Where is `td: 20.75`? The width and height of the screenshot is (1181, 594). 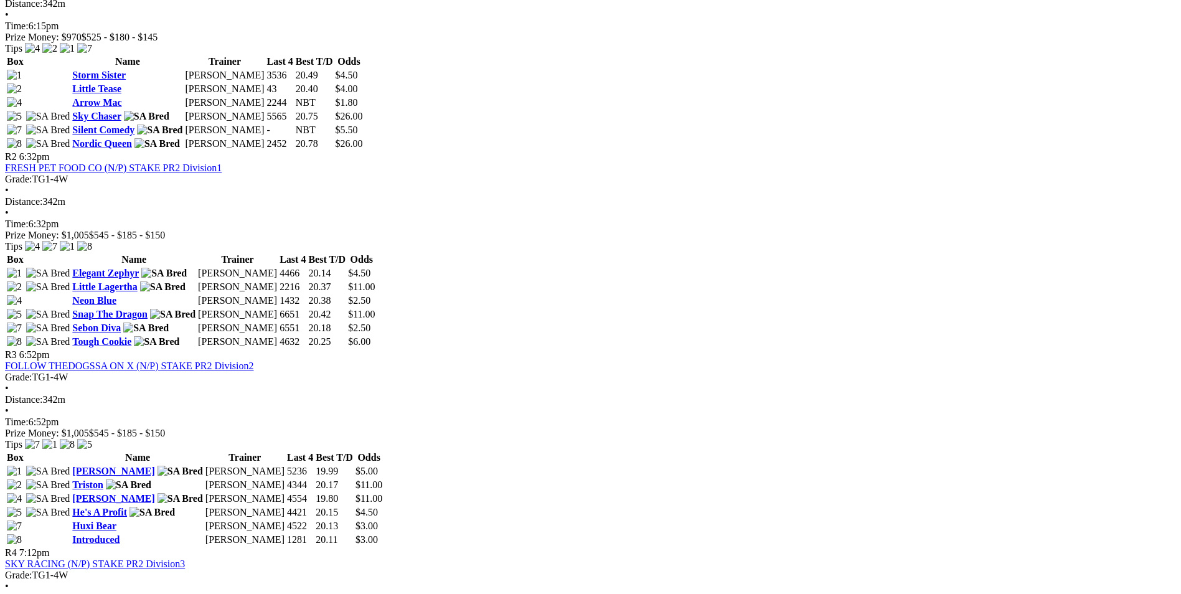 td: 20.75 is located at coordinates (314, 116).